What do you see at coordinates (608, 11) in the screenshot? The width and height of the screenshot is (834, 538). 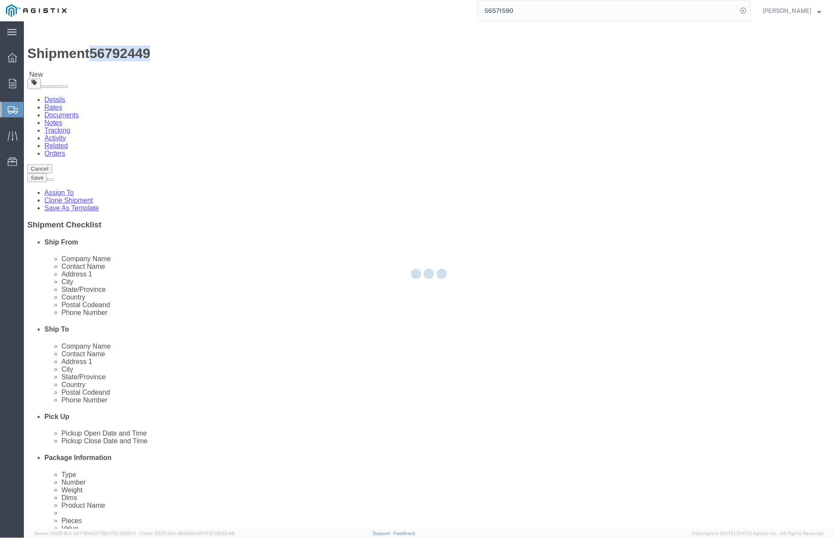 I see `input: Search for shipment number, reference number` at bounding box center [608, 11].